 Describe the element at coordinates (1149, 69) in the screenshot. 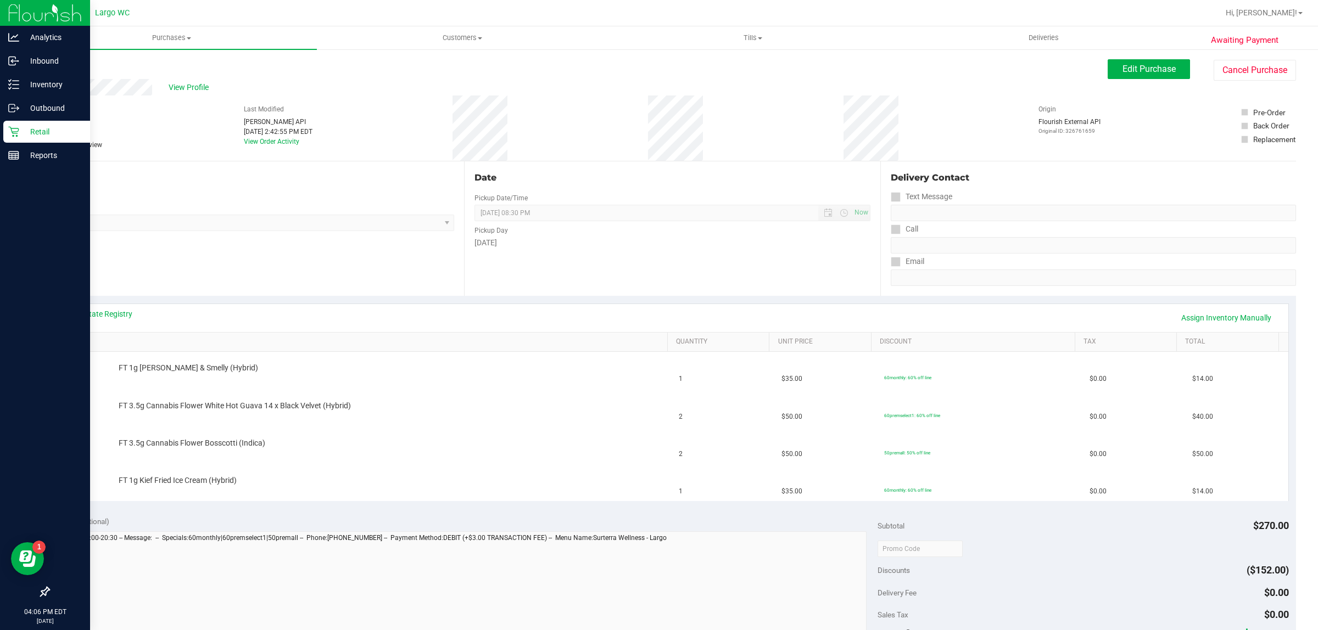

I see `span: Edit Purchase` at that location.